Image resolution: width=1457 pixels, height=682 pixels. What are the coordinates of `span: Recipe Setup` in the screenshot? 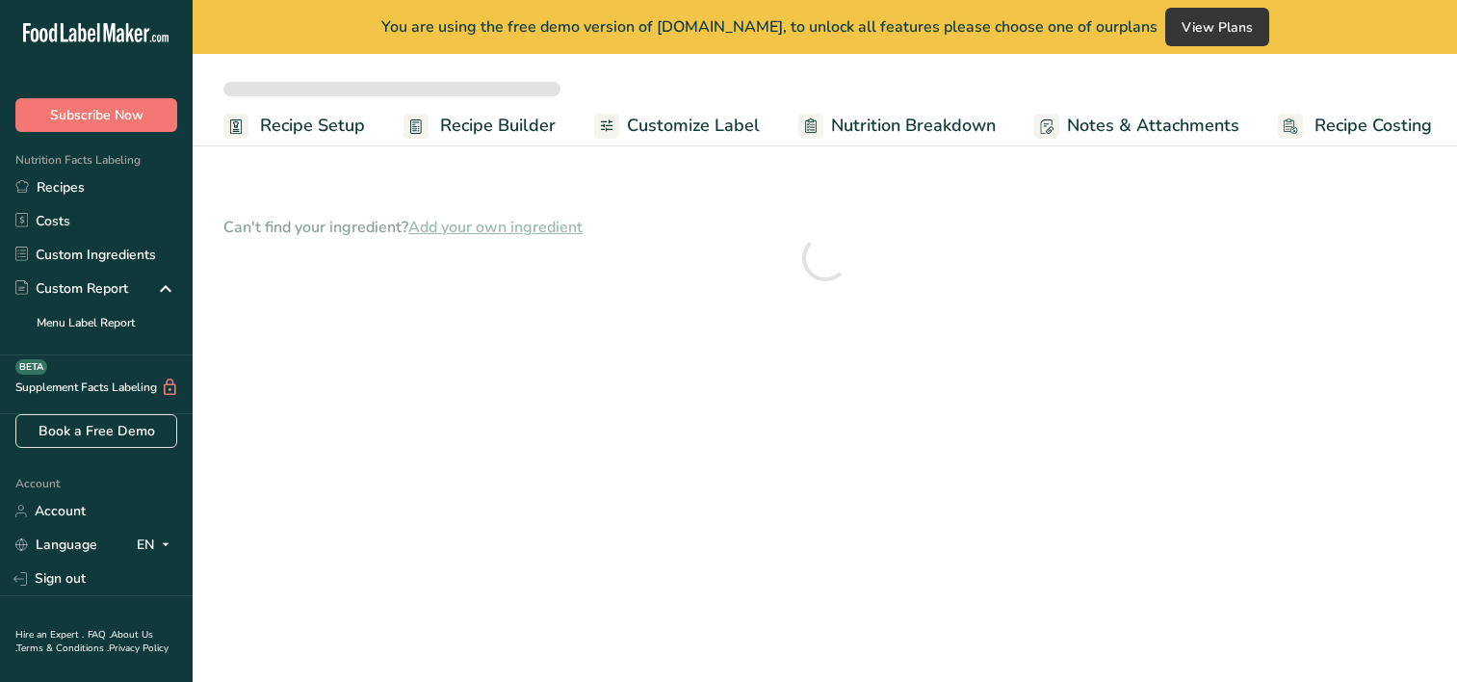 It's located at (312, 125).